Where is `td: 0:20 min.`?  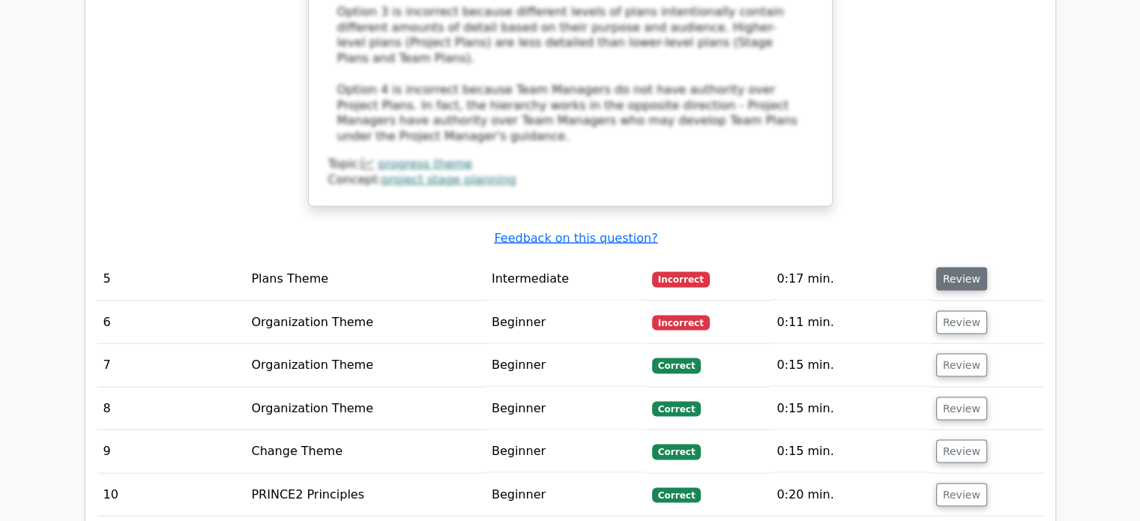
td: 0:20 min. is located at coordinates (850, 494).